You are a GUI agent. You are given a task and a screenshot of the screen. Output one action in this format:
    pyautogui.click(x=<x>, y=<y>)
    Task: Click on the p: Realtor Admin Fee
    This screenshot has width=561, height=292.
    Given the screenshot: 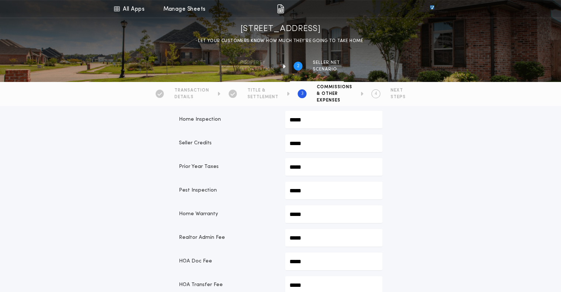 What is the action you would take?
    pyautogui.click(x=228, y=238)
    